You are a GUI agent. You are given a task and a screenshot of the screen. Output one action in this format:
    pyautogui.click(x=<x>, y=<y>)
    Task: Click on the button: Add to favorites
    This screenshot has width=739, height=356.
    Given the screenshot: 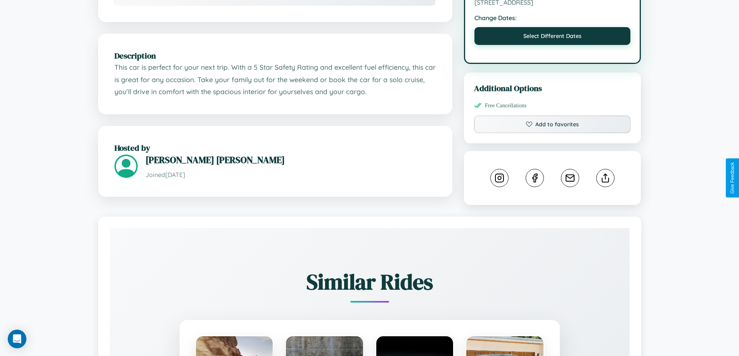 What is the action you would take?
    pyautogui.click(x=552, y=124)
    